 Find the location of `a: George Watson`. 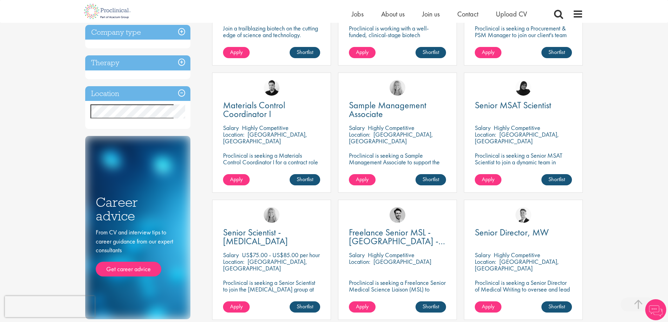

a: George Watson is located at coordinates (523, 215).